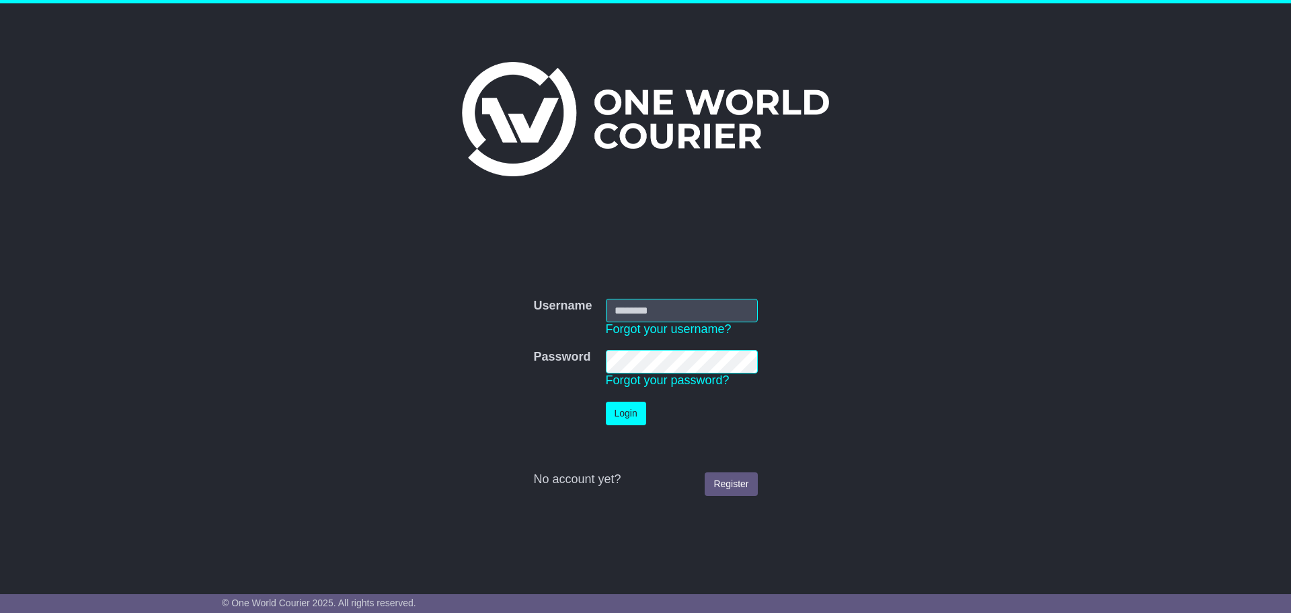 The image size is (1291, 613). Describe the element at coordinates (731, 483) in the screenshot. I see `a: Register` at that location.